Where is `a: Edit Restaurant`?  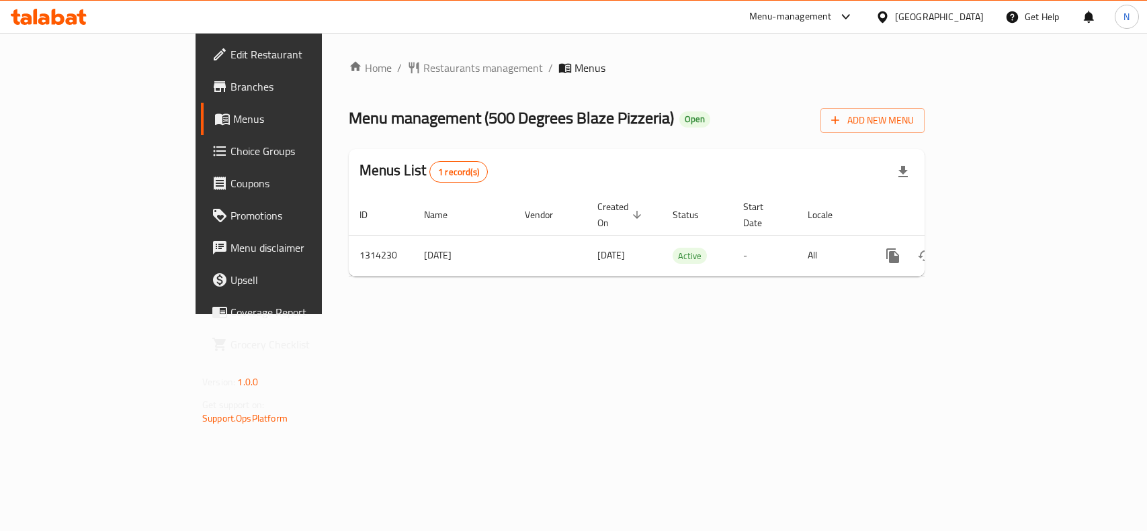 a: Edit Restaurant is located at coordinates (294, 54).